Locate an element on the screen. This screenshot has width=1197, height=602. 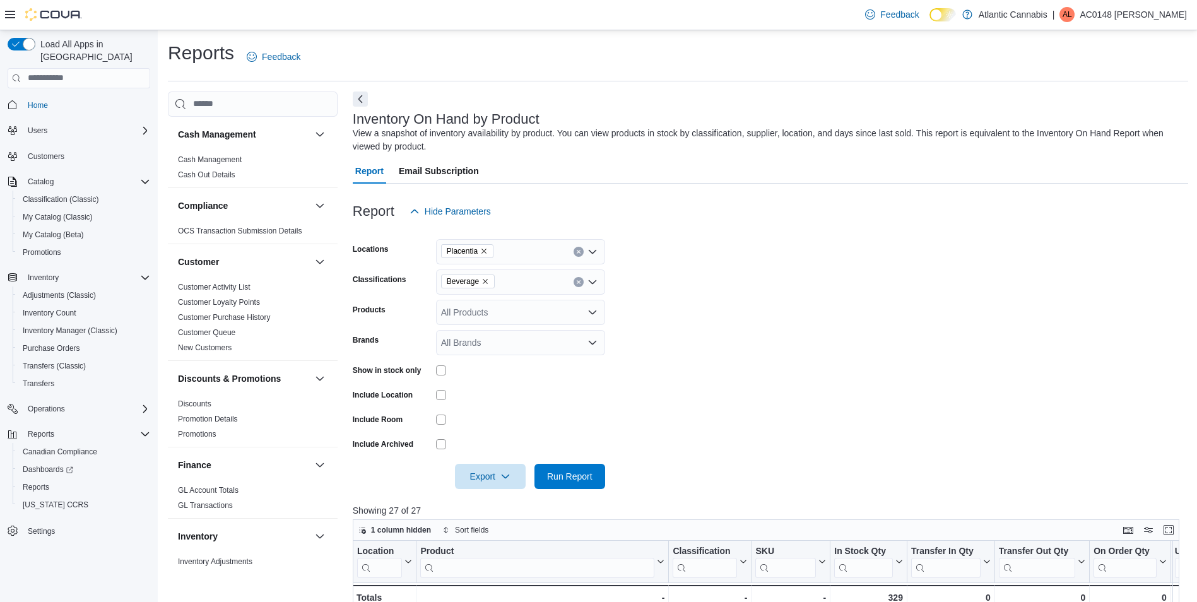
span: Home is located at coordinates (38, 105).